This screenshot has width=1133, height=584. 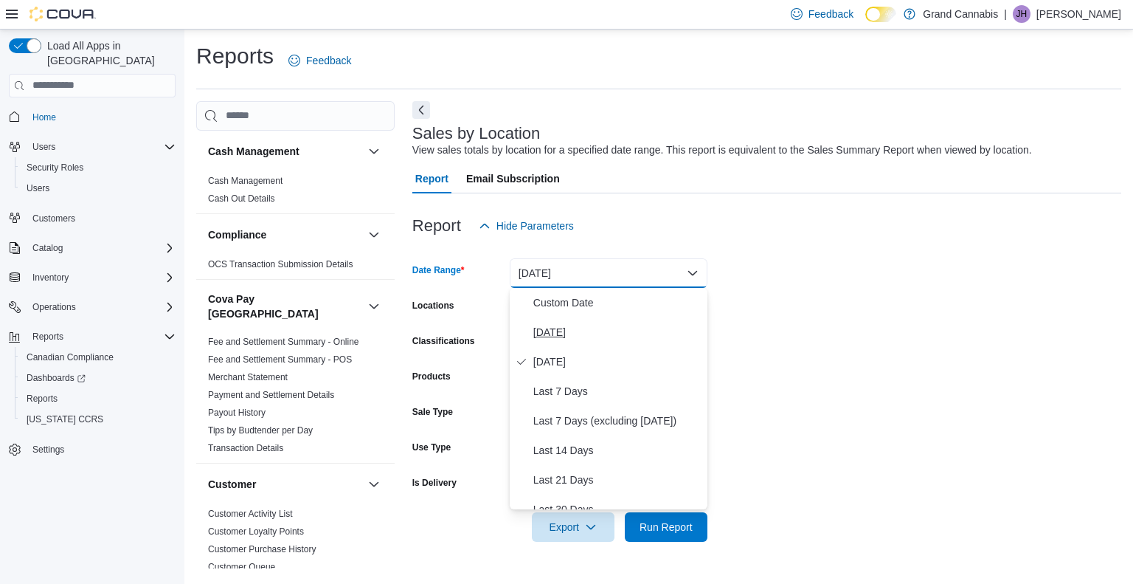 What do you see at coordinates (618, 391) in the screenshot?
I see `span: Last 7 Days` at bounding box center [618, 391].